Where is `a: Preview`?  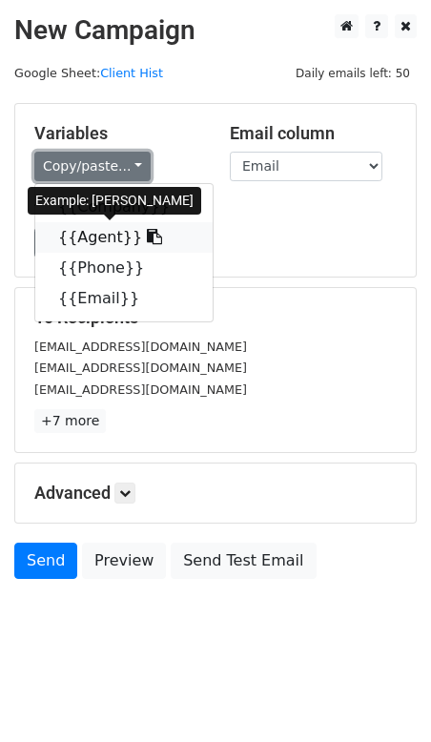
a: Preview is located at coordinates (124, 561).